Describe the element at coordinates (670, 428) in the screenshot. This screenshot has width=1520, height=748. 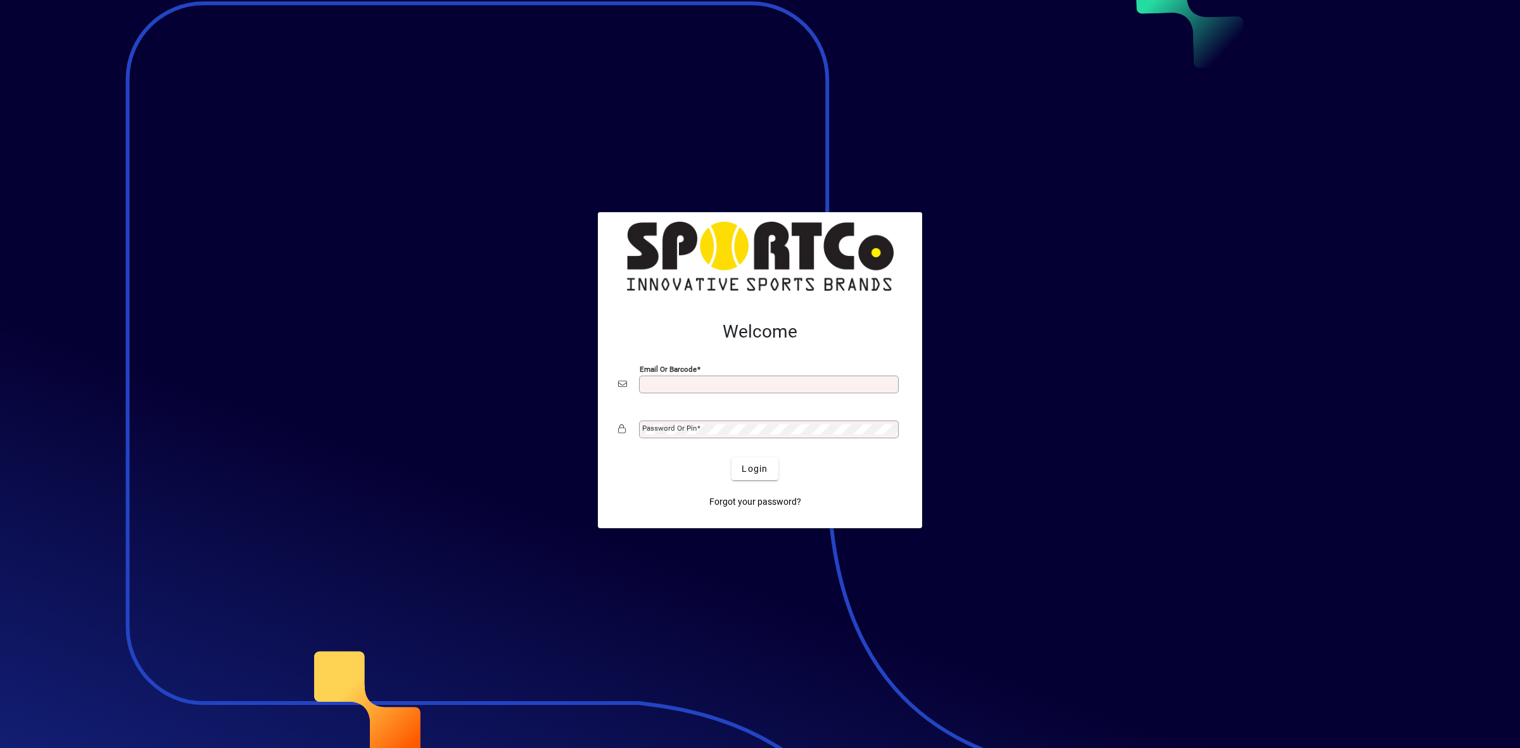
I see `mat-label: Password or Pin` at that location.